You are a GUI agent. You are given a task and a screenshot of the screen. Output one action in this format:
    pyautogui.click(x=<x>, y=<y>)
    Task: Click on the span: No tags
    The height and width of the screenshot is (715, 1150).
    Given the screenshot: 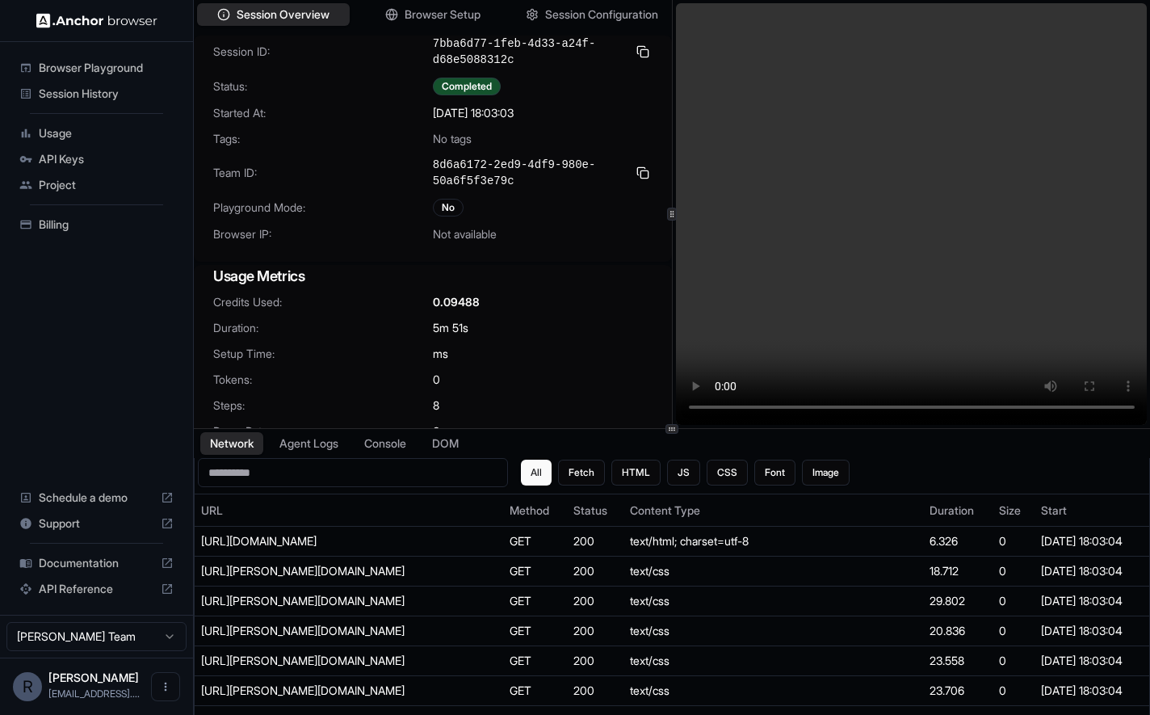 What is the action you would take?
    pyautogui.click(x=452, y=139)
    